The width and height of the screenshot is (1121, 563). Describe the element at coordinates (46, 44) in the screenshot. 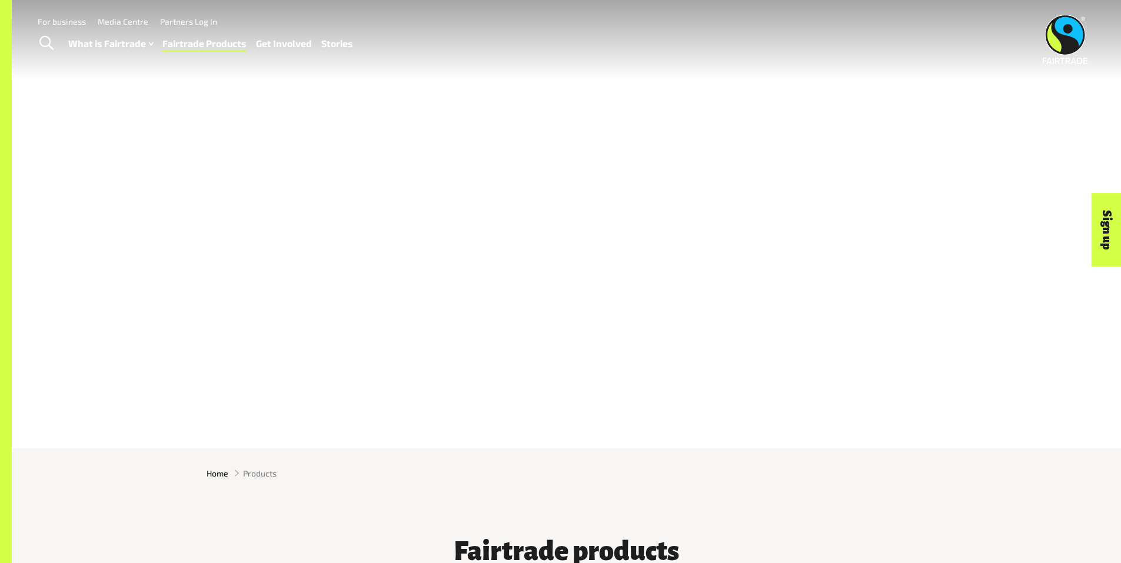

I see `a: Toggle Search` at that location.